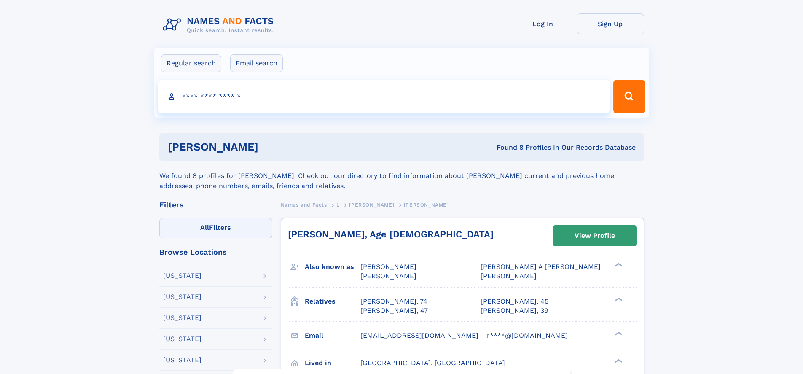 The height and width of the screenshot is (374, 803). What do you see at coordinates (333, 336) in the screenshot?
I see `h3: Email` at bounding box center [333, 336].